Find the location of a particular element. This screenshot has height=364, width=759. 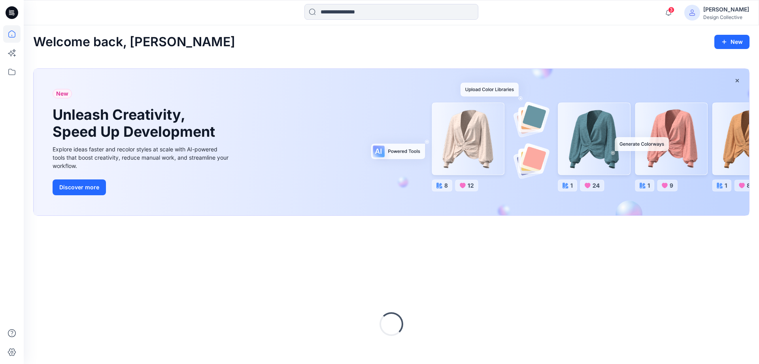

button: New is located at coordinates (731, 42).